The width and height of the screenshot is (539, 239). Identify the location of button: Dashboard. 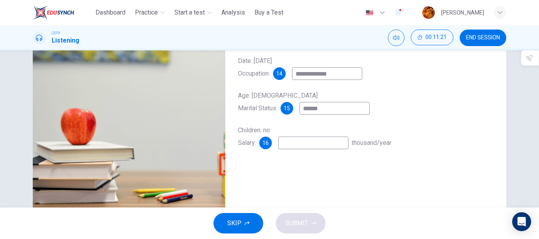
(110, 13).